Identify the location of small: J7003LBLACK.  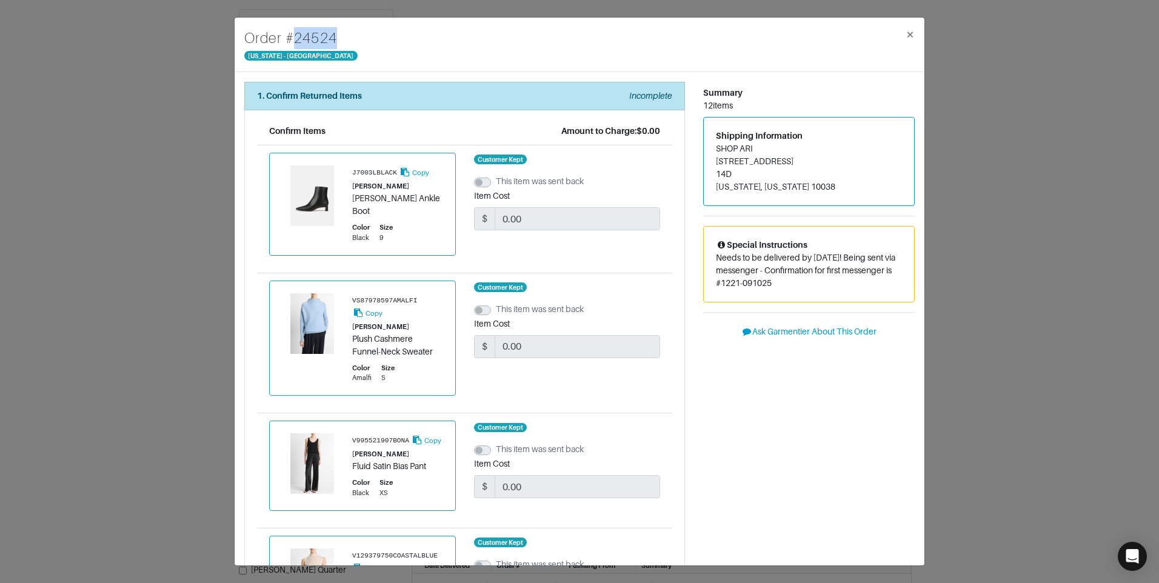
(374, 173).